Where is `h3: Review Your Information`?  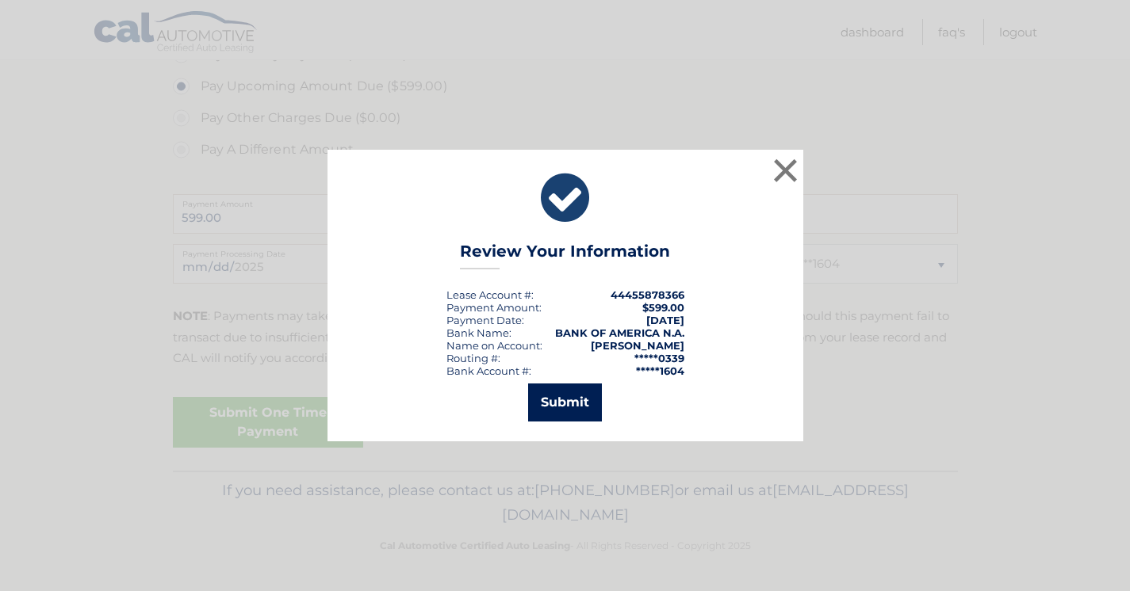
h3: Review Your Information is located at coordinates (564, 255).